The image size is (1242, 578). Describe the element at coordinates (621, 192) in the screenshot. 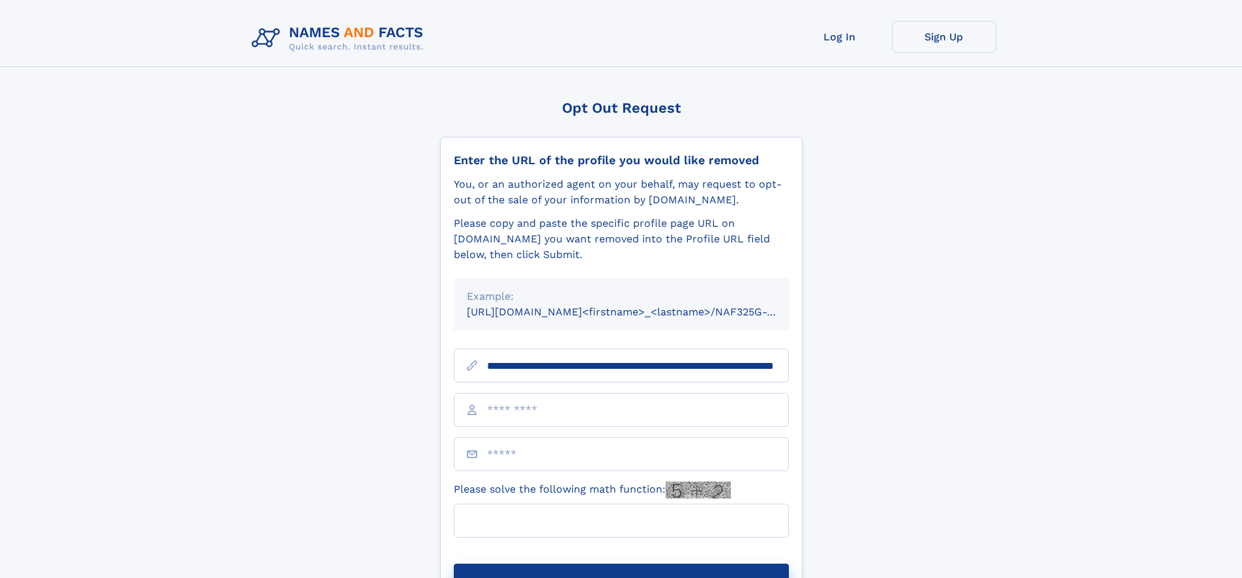

I see `div: You, or an authorized agent on your behalf, may request to opt-out of the sale of your informatio...` at that location.